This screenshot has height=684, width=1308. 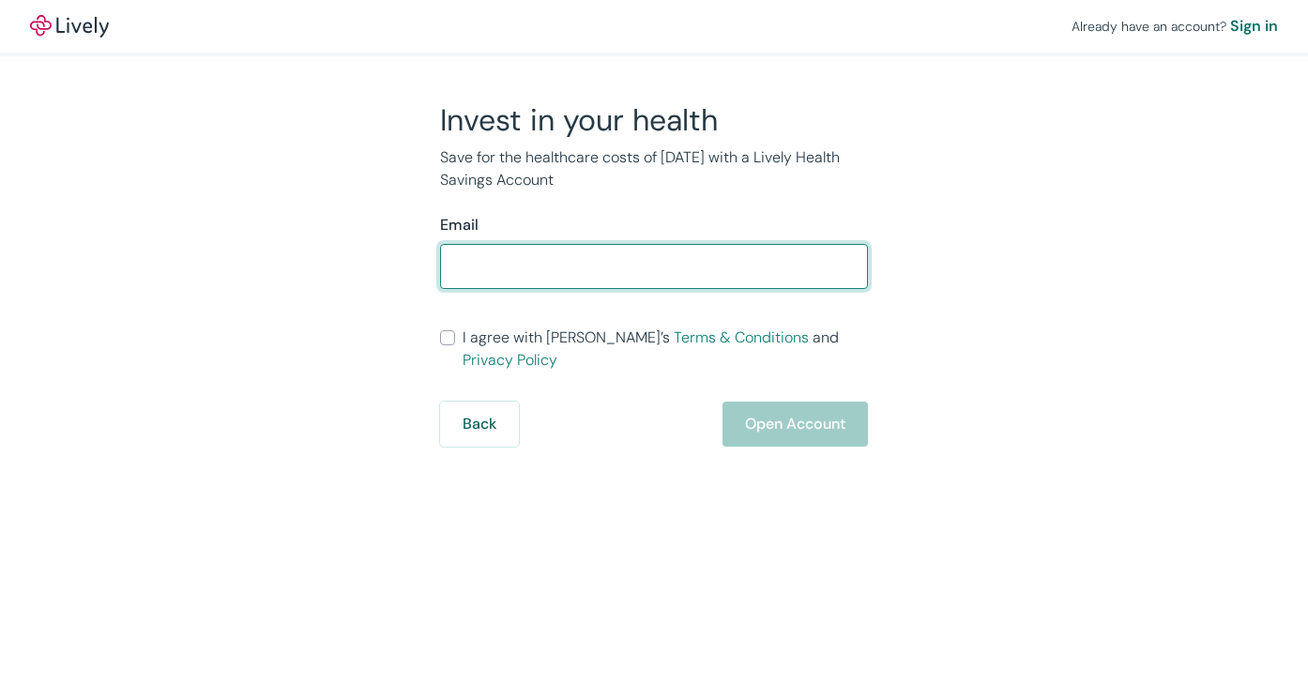 What do you see at coordinates (741, 337) in the screenshot?
I see `a: Terms & Conditions` at bounding box center [741, 337].